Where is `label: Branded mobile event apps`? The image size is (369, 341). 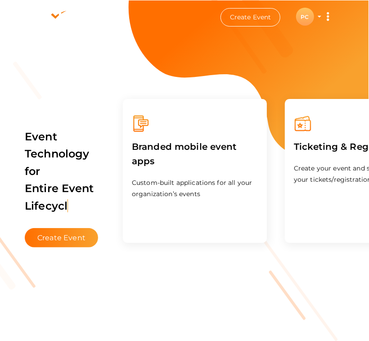
label: Branded mobile event apps is located at coordinates (195, 154).